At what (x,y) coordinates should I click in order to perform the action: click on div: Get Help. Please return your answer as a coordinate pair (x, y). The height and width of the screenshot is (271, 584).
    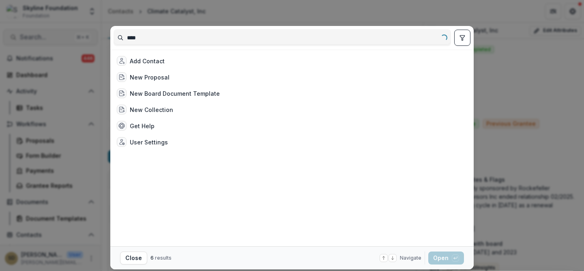
    Looking at the image, I should click on (142, 126).